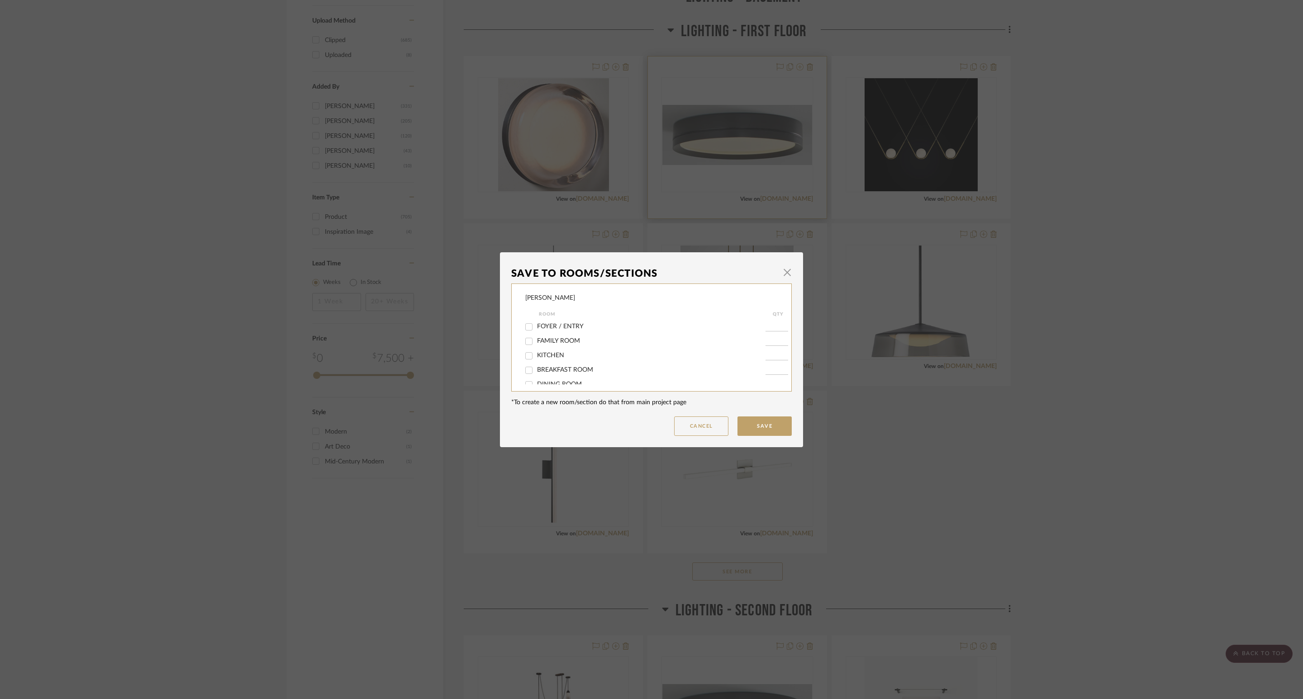  I want to click on button: Close, so click(787, 273).